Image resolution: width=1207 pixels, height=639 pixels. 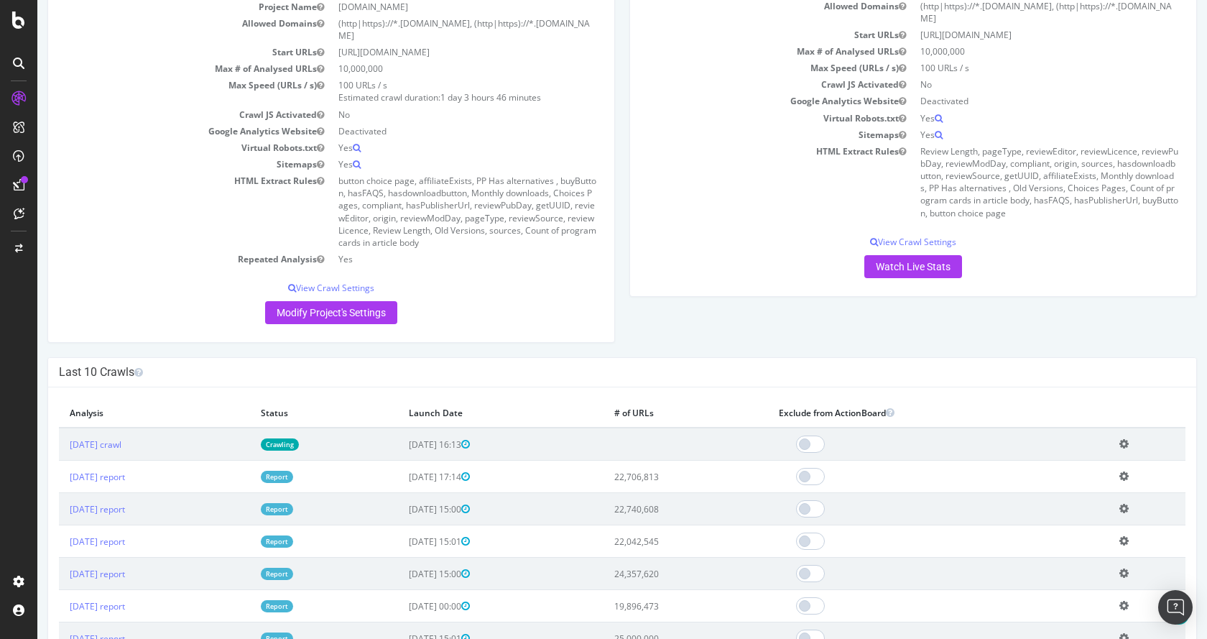 I want to click on div: Open Intercom Messenger, so click(x=1176, y=607).